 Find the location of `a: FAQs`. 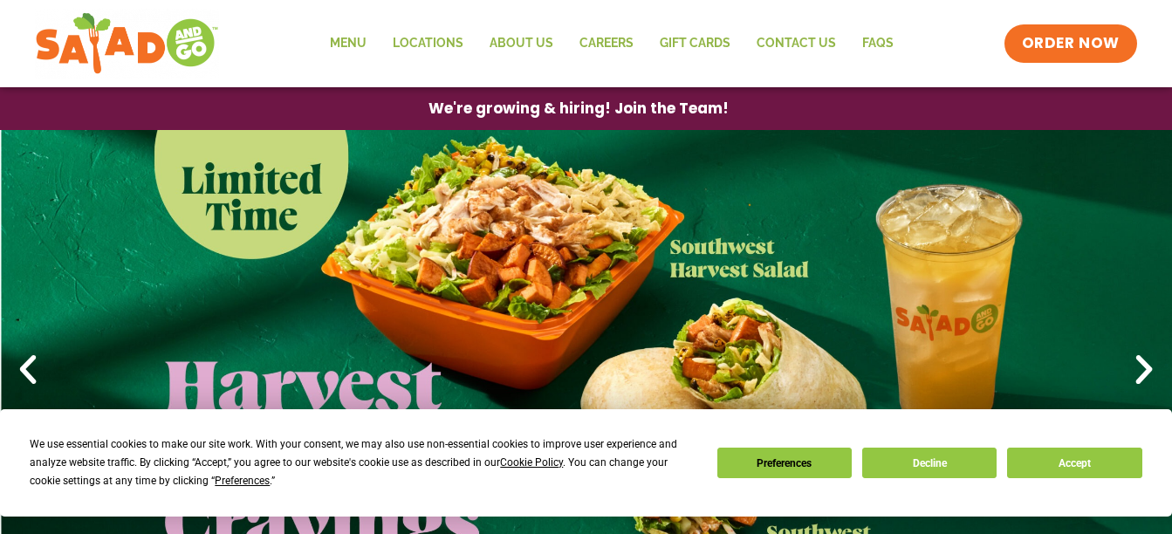

a: FAQs is located at coordinates (878, 44).